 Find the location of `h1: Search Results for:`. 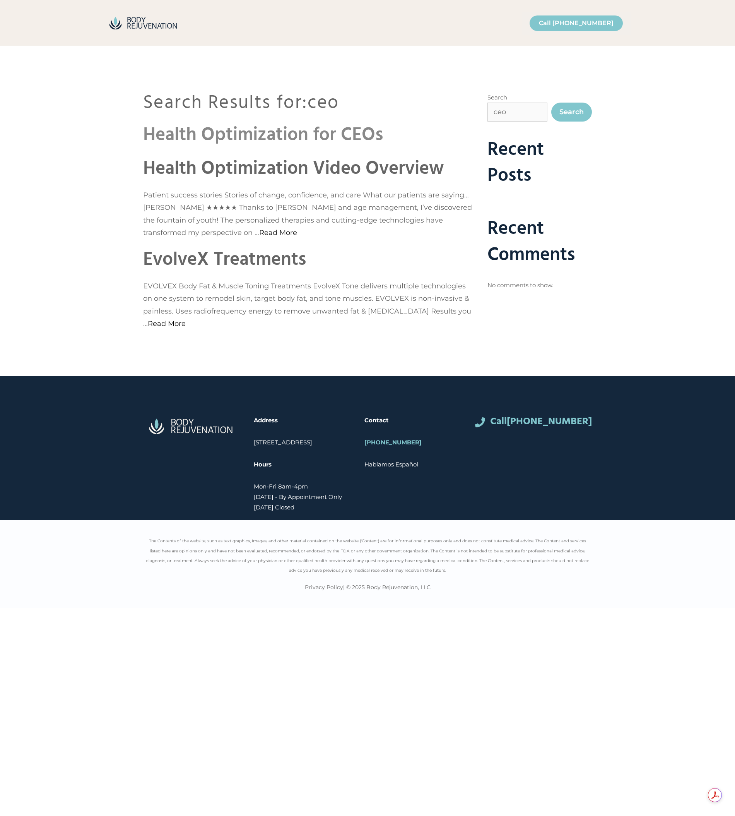

h1: Search Results for: is located at coordinates (308, 103).